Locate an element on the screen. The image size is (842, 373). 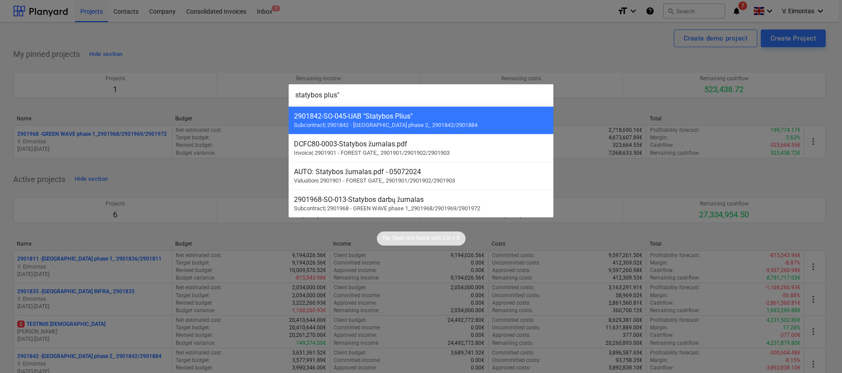
div: AUTO: Statybos žurnalas.pdf - 05072024 is located at coordinates (421, 172).